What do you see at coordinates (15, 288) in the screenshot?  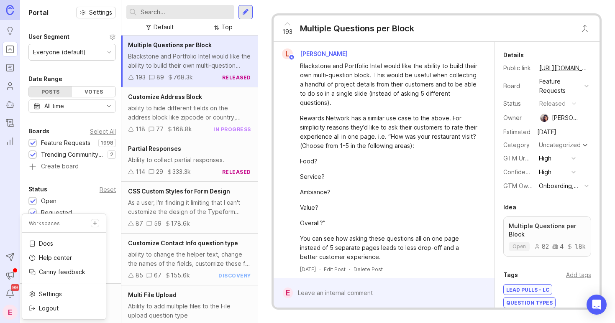 I see `span: 99` at bounding box center [15, 288].